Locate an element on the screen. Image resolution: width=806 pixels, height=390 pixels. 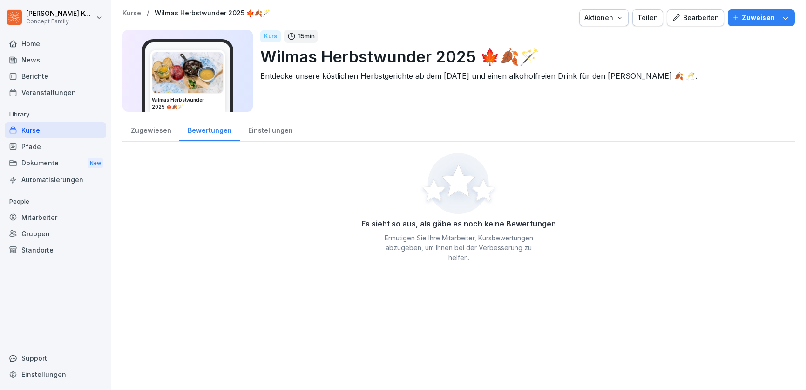
div: Support is located at coordinates (55, 357).